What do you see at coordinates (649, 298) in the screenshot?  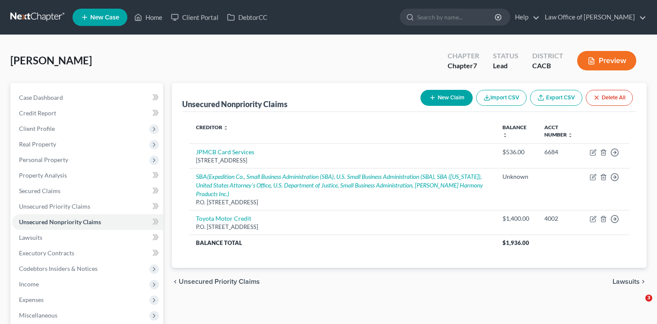 I see `span: 3` at bounding box center [649, 298].